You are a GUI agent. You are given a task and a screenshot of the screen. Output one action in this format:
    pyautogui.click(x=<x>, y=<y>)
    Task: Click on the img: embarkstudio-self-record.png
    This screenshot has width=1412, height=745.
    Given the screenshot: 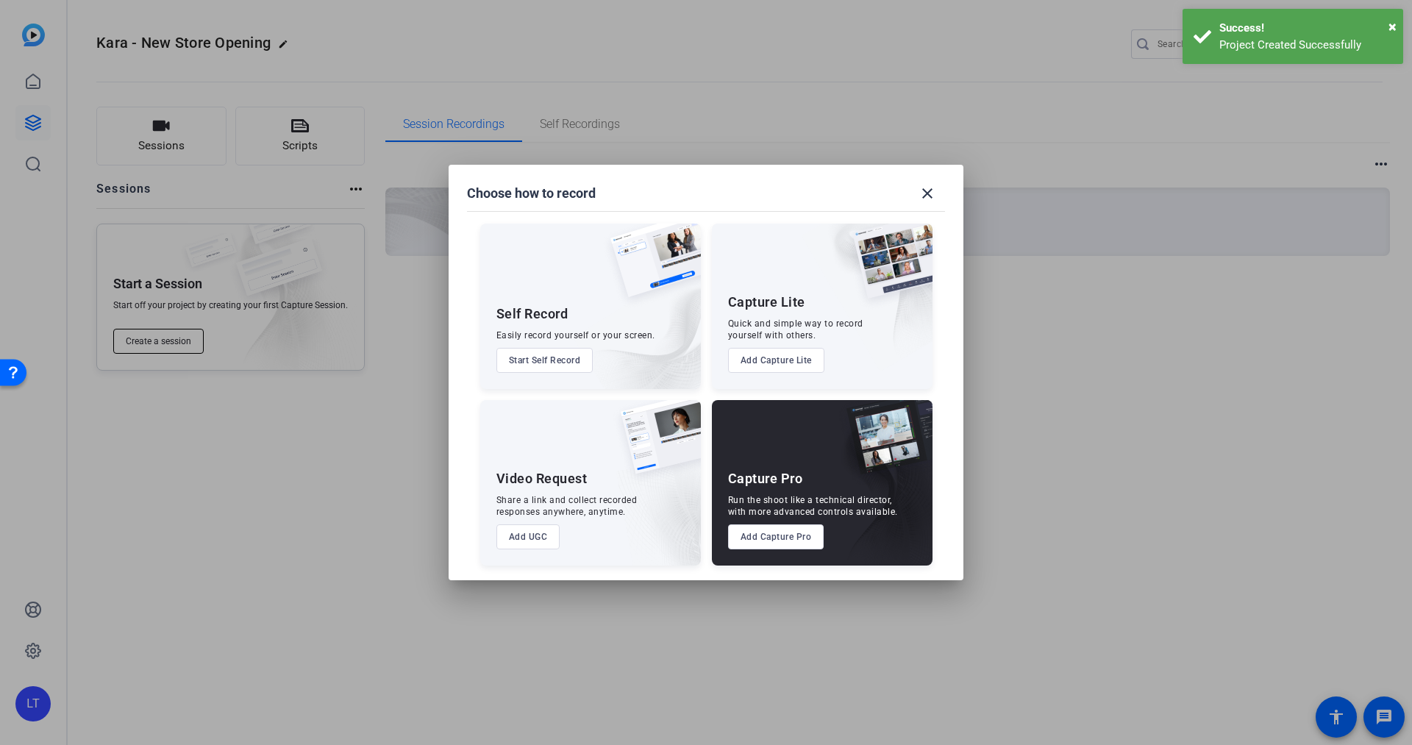 What is the action you would take?
    pyautogui.click(x=637, y=322)
    